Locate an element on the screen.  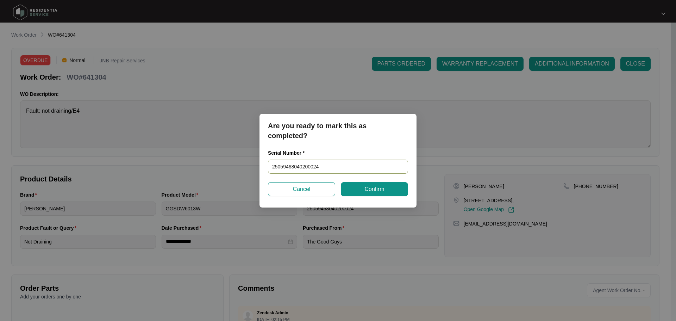
p: Are you ready to mark this as is located at coordinates (338, 126).